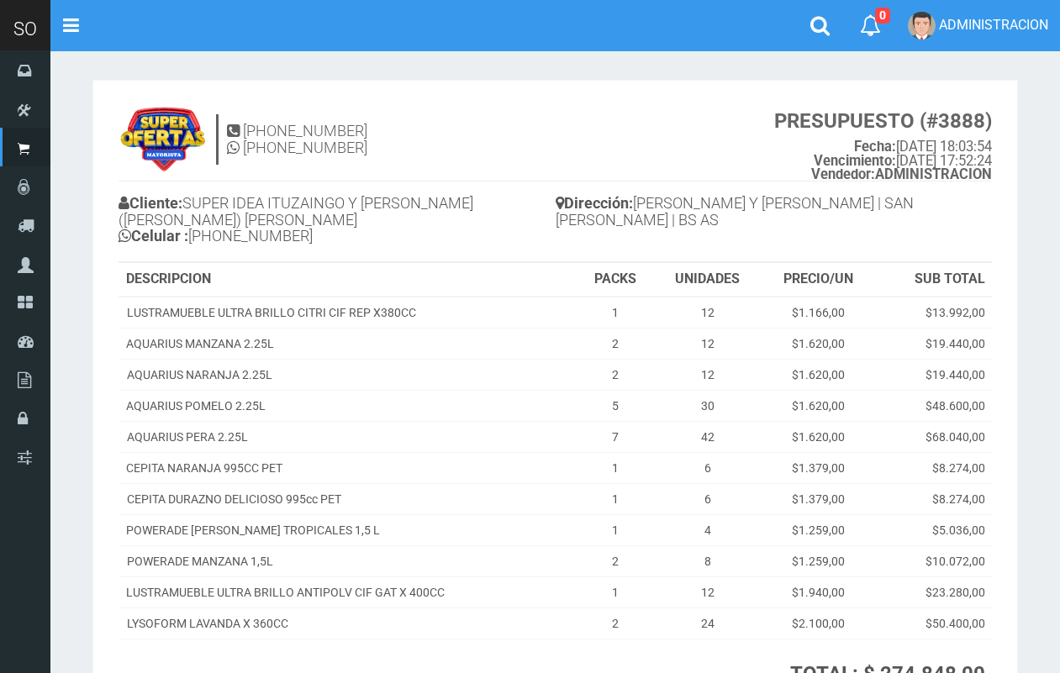 The width and height of the screenshot is (1060, 673). I want to click on span: ADMINISTRACION, so click(993, 24).